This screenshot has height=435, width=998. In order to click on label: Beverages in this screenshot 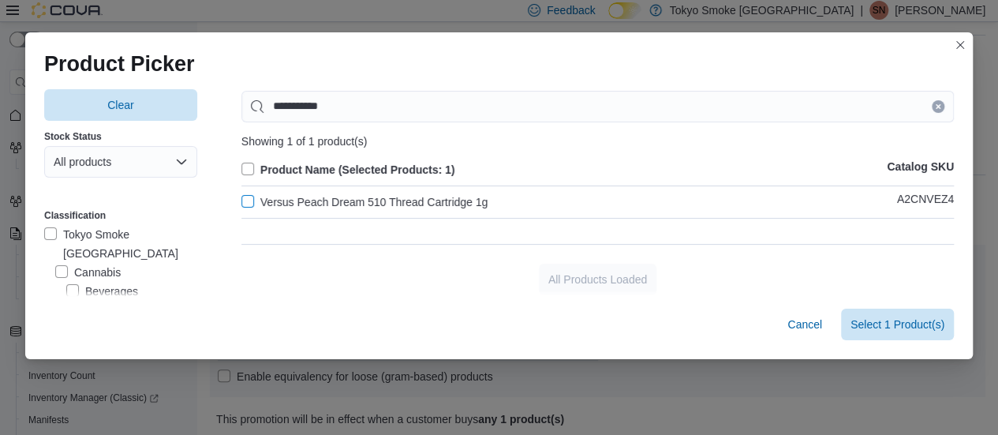, I will do `click(102, 291)`.